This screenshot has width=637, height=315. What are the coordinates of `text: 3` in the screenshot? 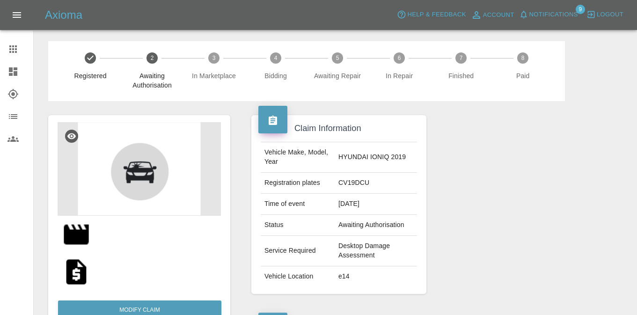 It's located at (214, 58).